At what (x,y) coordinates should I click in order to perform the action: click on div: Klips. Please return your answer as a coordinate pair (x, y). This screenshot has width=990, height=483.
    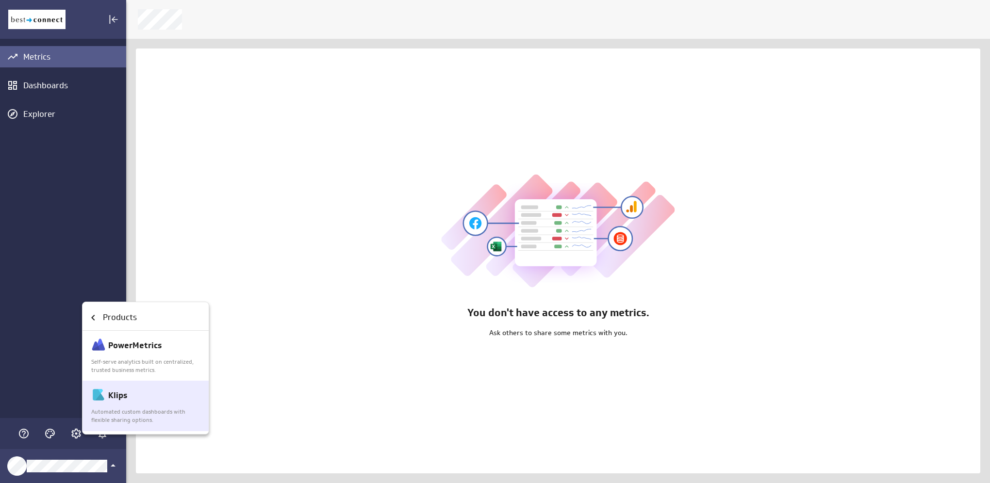
    Looking at the image, I should click on (146, 406).